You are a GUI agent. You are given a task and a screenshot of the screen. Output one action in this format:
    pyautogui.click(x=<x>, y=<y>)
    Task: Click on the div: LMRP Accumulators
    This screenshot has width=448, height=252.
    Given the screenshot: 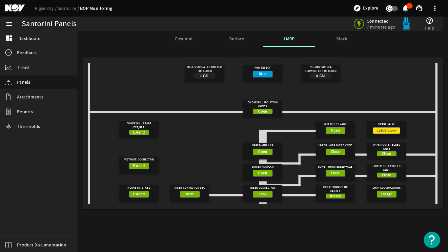 What is the action you would take?
    pyautogui.click(x=386, y=188)
    